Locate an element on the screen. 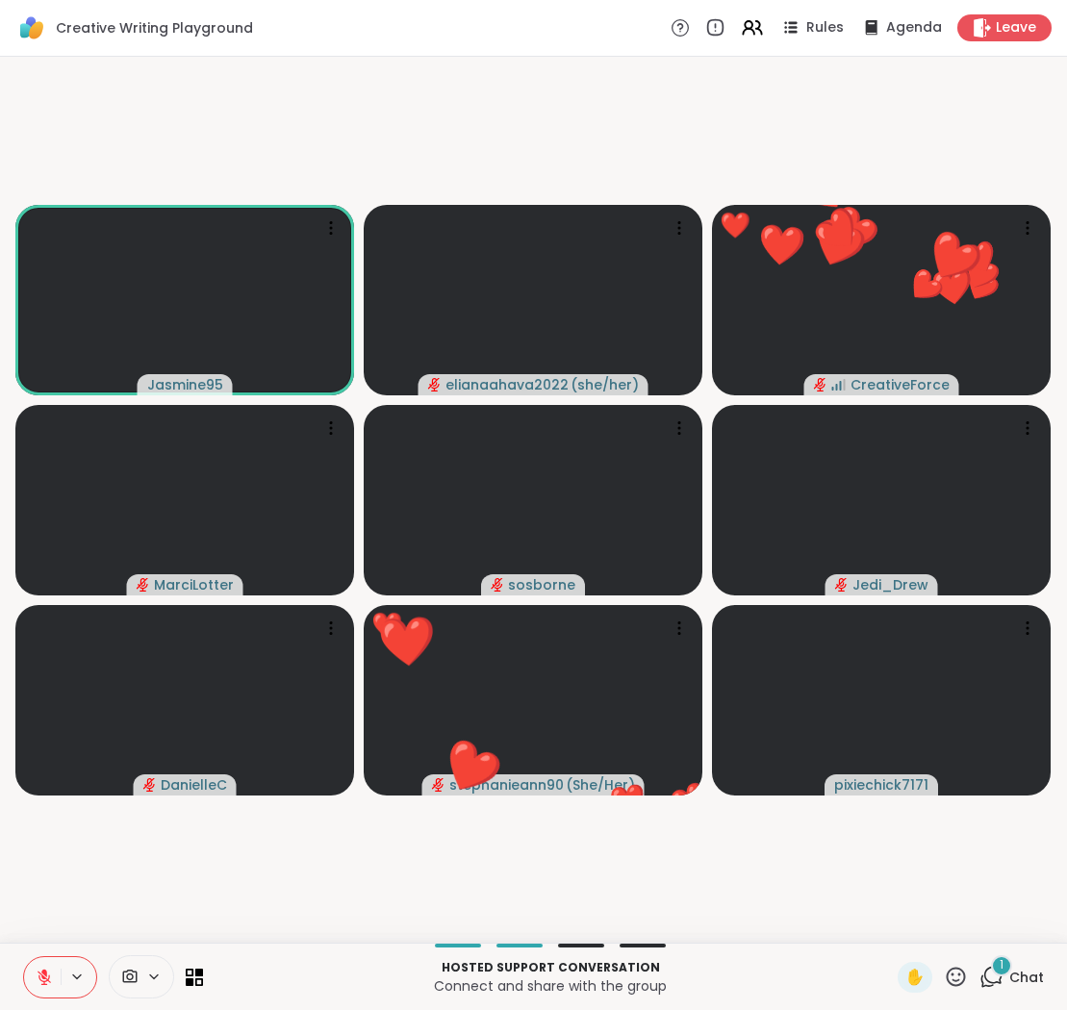 The height and width of the screenshot is (1010, 1067). span: Jasmine95 is located at coordinates (185, 385).